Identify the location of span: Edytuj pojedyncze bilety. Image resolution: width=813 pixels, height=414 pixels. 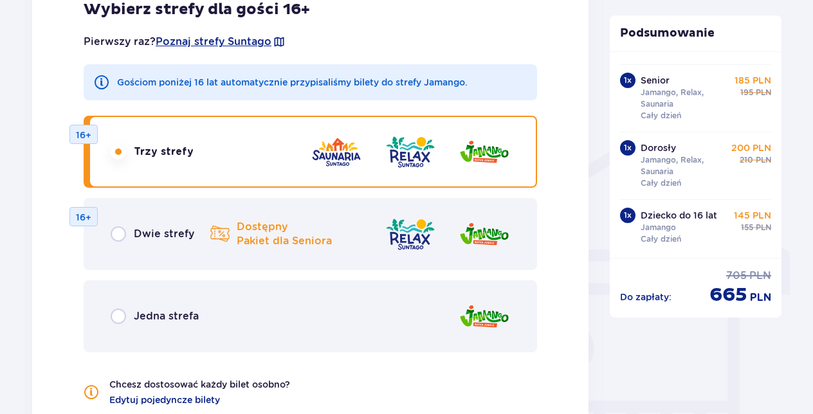
(165, 400).